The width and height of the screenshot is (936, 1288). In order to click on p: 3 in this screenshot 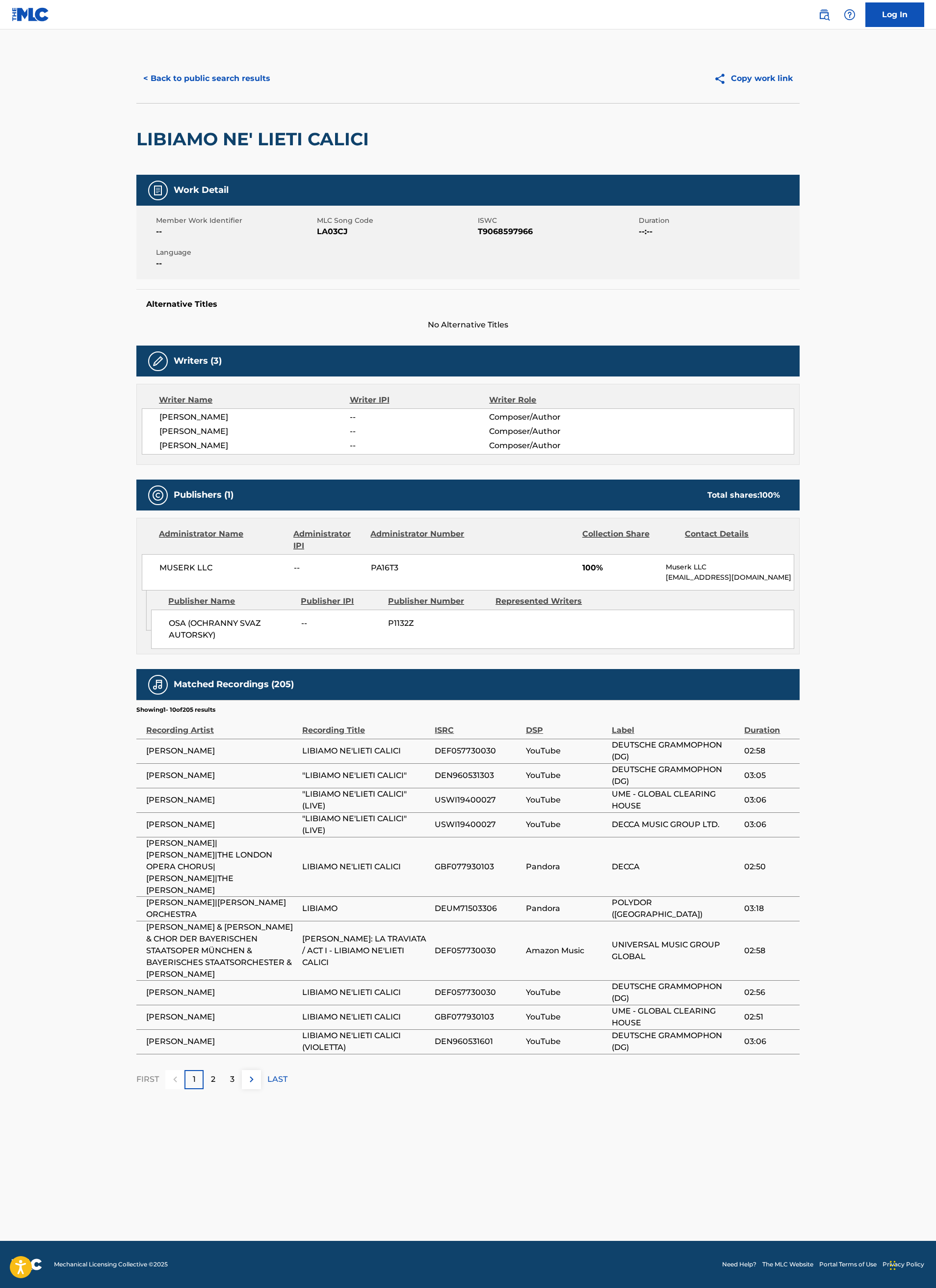, I will do `click(232, 1079)`.